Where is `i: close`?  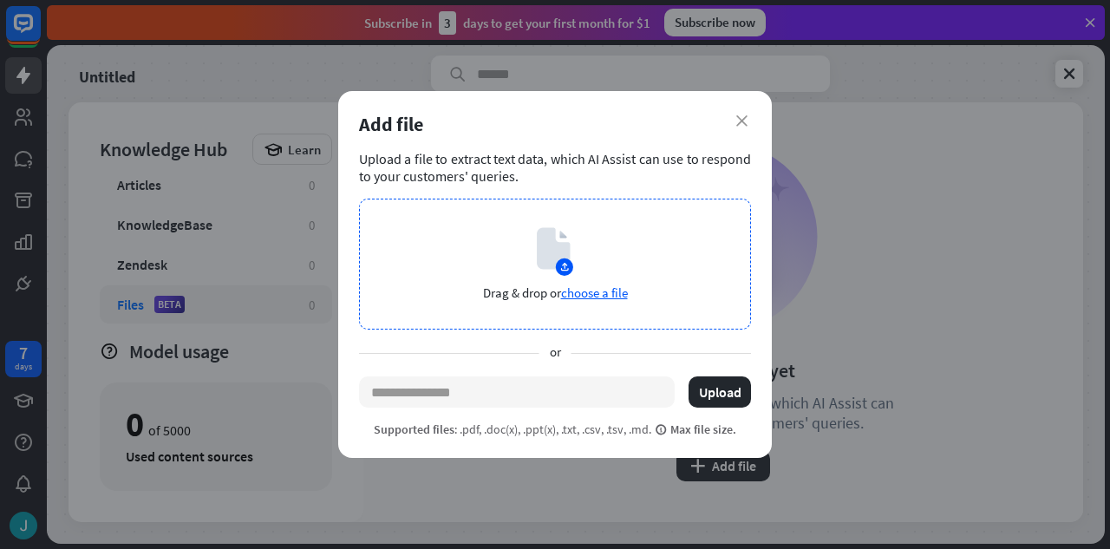
i: close is located at coordinates (741, 120).